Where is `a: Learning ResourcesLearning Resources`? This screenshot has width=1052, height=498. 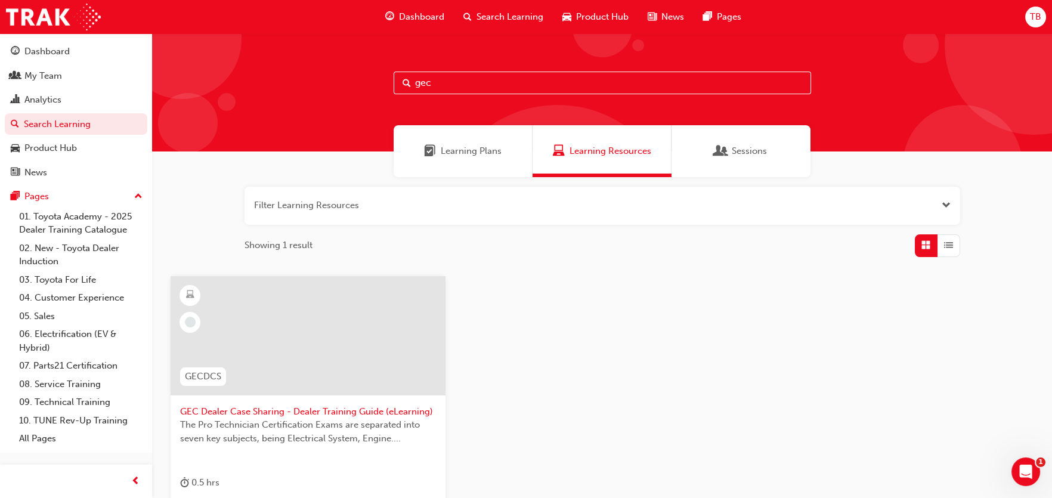 a: Learning ResourcesLearning Resources is located at coordinates (602, 151).